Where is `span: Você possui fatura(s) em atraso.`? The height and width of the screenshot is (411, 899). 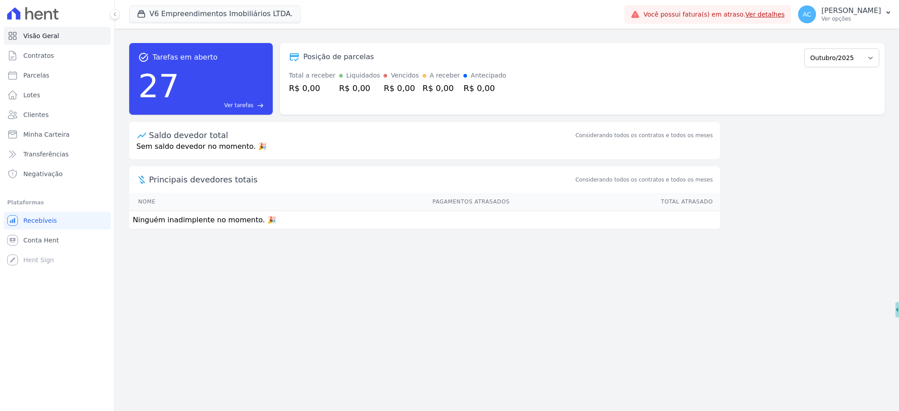
span: Você possui fatura(s) em atraso. is located at coordinates (714, 14).